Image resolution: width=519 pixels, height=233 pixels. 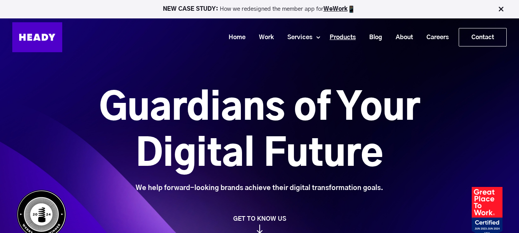 I want to click on a: Work, so click(x=264, y=37).